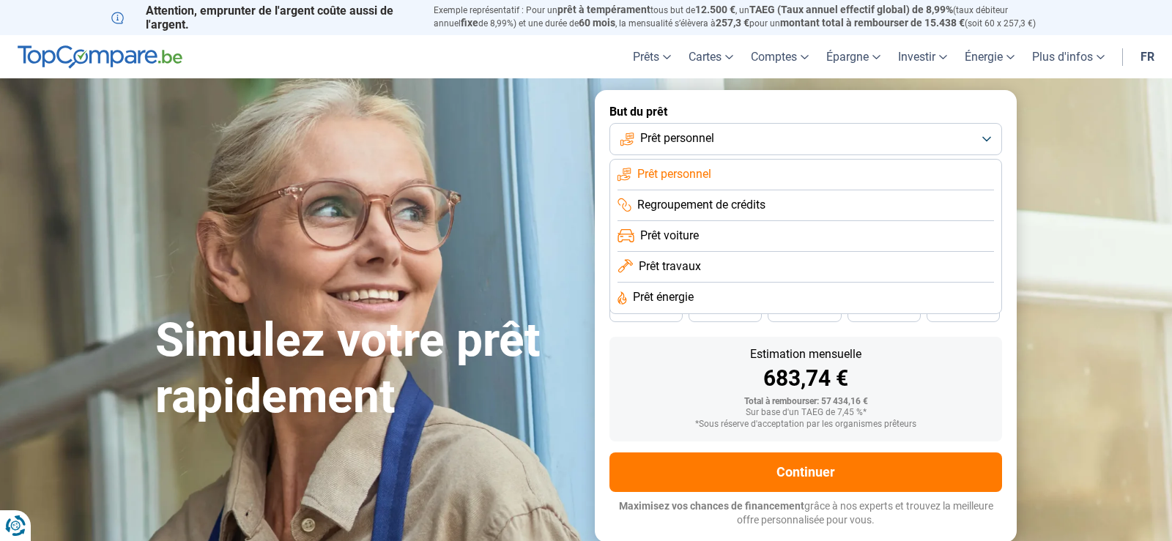  Describe the element at coordinates (652, 56) in the screenshot. I see `a: Prêts` at that location.